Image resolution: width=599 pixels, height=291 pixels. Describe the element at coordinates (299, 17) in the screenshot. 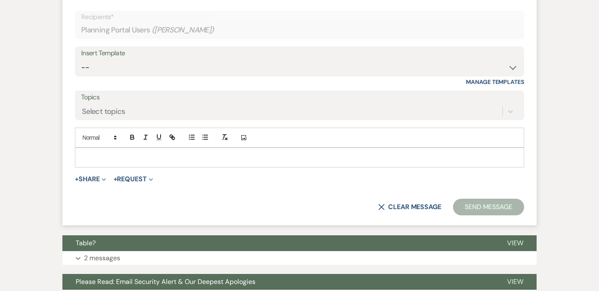

I see `p: Recipients*` at that location.